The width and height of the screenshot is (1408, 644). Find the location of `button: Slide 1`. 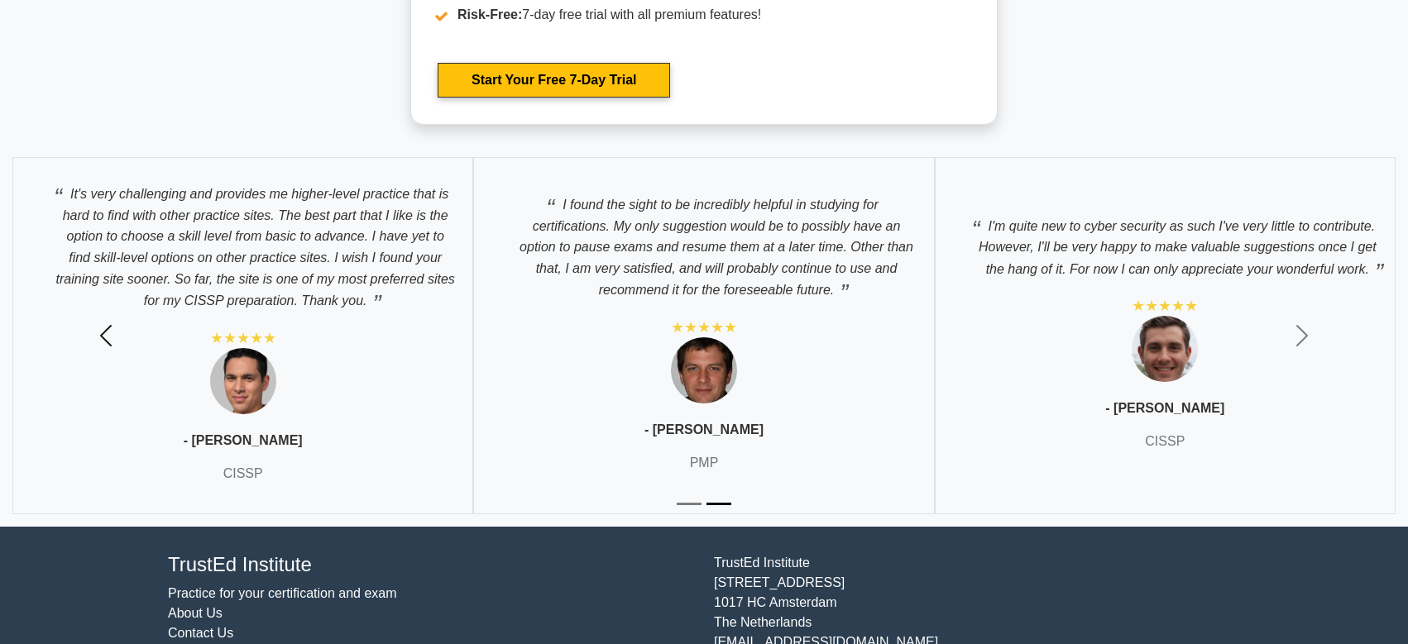

button: Slide 1 is located at coordinates (689, 504).